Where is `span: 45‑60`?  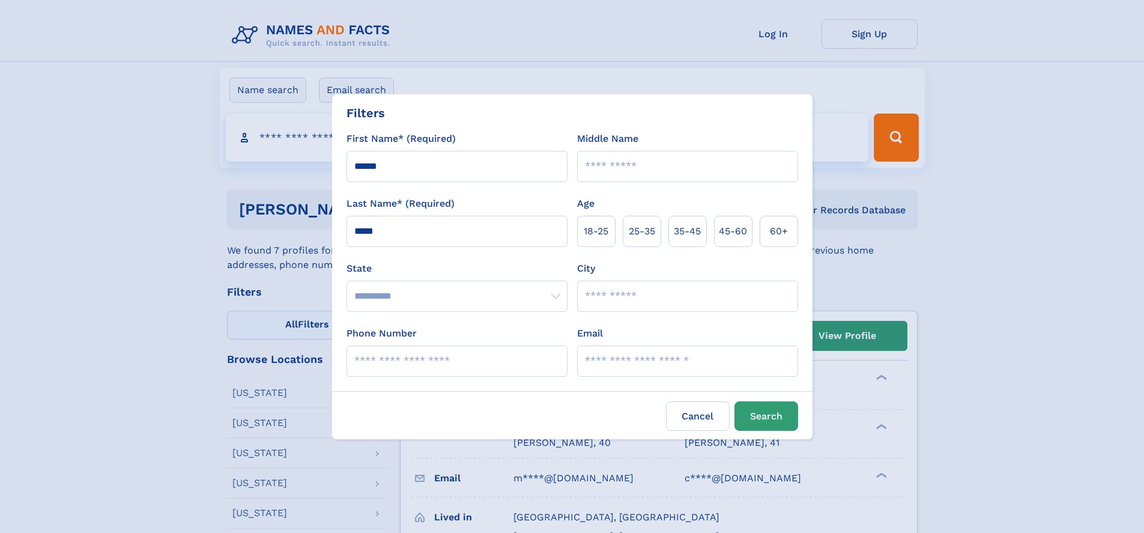
span: 45‑60 is located at coordinates (733, 231).